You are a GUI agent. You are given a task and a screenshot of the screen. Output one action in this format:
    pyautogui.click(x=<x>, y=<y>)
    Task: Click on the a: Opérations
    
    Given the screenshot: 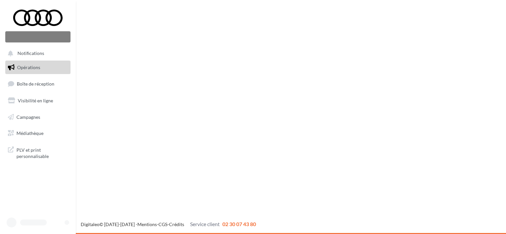 What is the action you would take?
    pyautogui.click(x=38, y=68)
    